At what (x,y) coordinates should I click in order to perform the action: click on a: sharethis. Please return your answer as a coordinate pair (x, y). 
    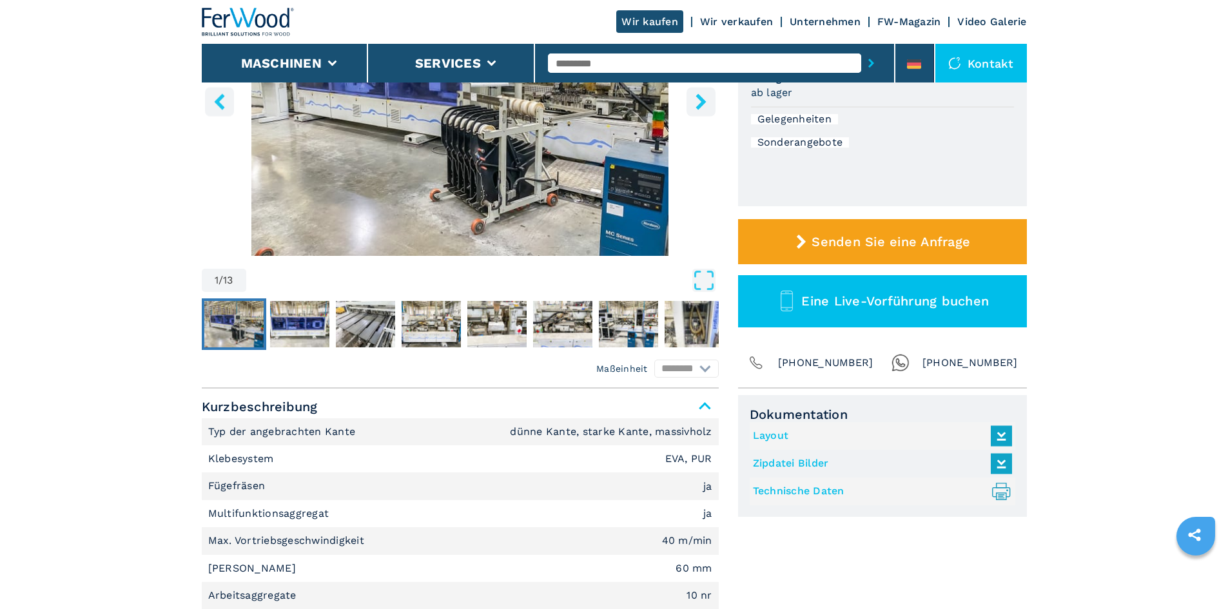
    Looking at the image, I should click on (1194, 535).